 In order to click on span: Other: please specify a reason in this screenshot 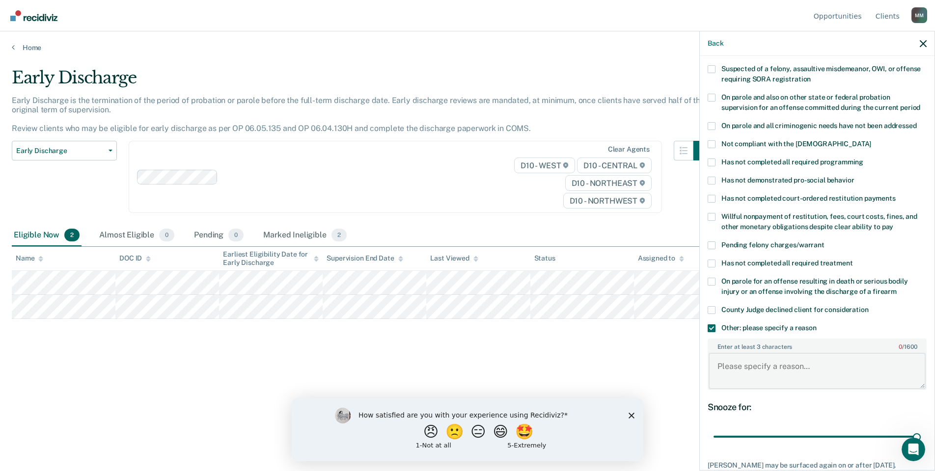, I will do `click(769, 328)`.